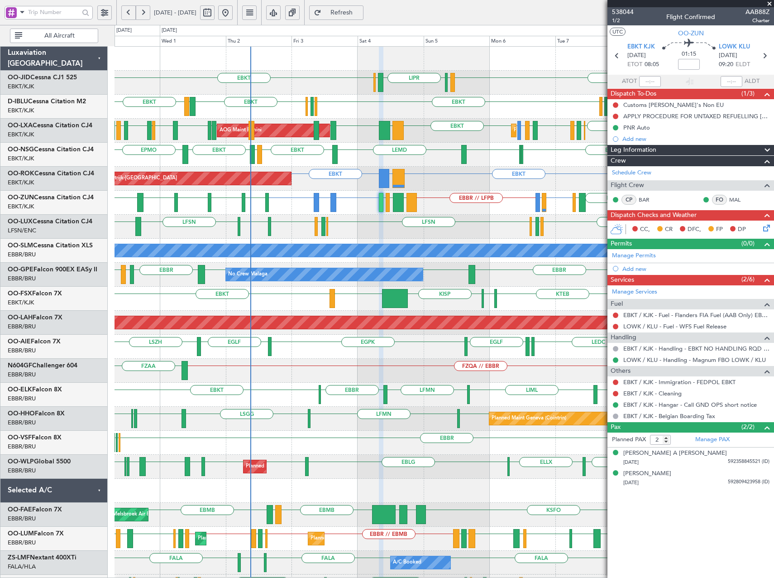  What do you see at coordinates (621, 371) in the screenshot?
I see `span: Others` at bounding box center [621, 371].